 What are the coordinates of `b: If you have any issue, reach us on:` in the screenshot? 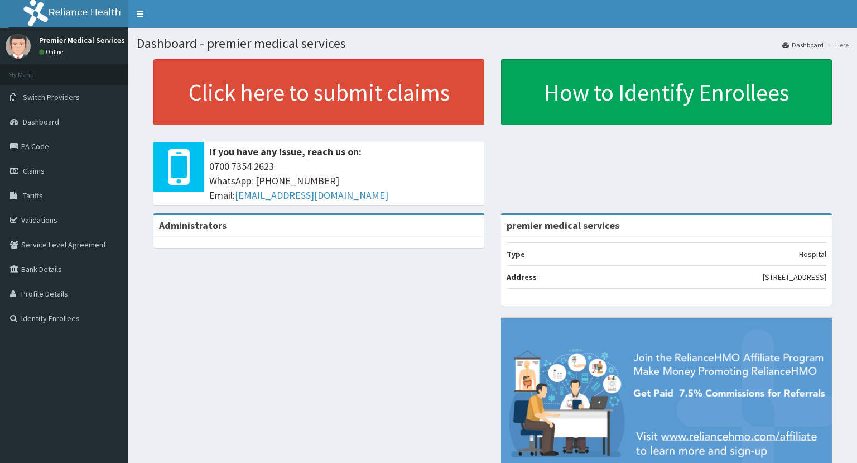 It's located at (285, 151).